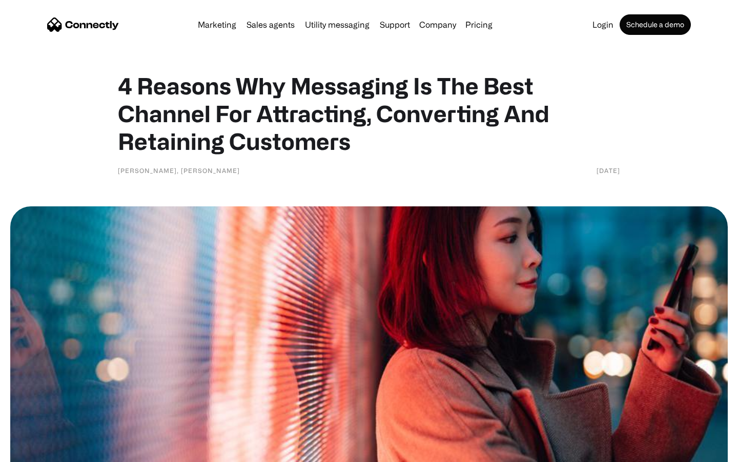 This screenshot has height=462, width=738. I want to click on a: Utility messaging, so click(337, 25).